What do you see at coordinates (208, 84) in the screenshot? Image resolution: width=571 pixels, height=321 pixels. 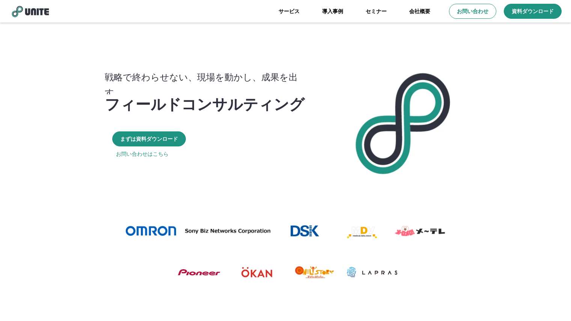 I see `p: 戦略で終わらせない、現場を動かし、成果を出す。` at bounding box center [208, 84].